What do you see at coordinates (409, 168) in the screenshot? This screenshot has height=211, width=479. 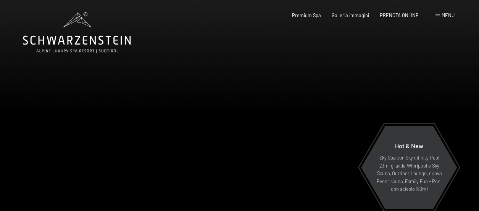 I see `a: Hot & New Sky Spa con Sky infinity Pool 23m, grande Whirlpool e Sky Sauna, Outdoor Lounge, nuova ...` at bounding box center [409, 168].